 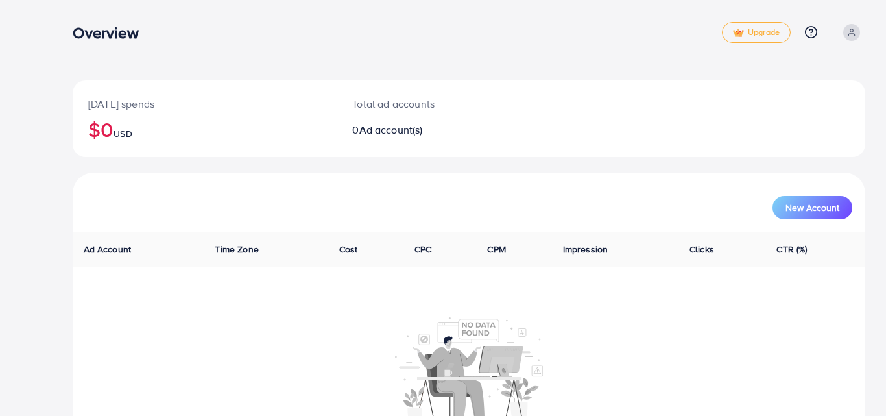 What do you see at coordinates (108, 249) in the screenshot?
I see `span: Ad Account` at bounding box center [108, 249].